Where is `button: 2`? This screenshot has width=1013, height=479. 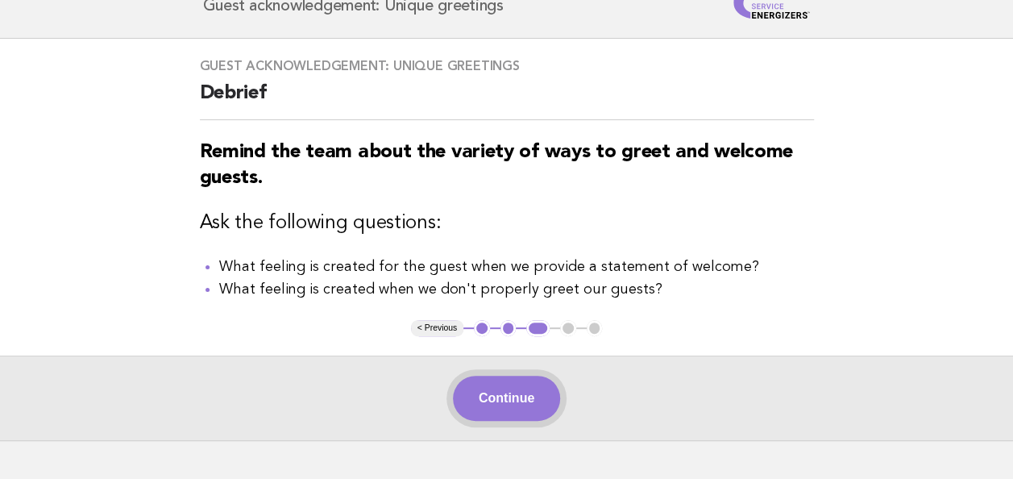
button: 2 is located at coordinates (509, 328).